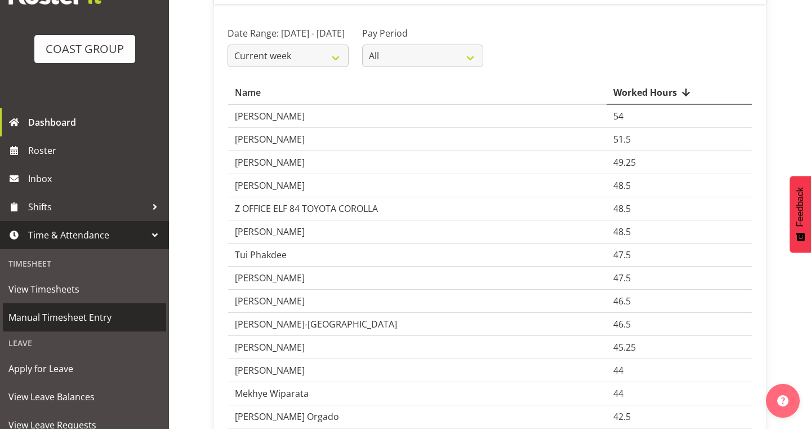 The width and height of the screenshot is (811, 429). I want to click on span: Manual Timesheet Entry, so click(84, 317).